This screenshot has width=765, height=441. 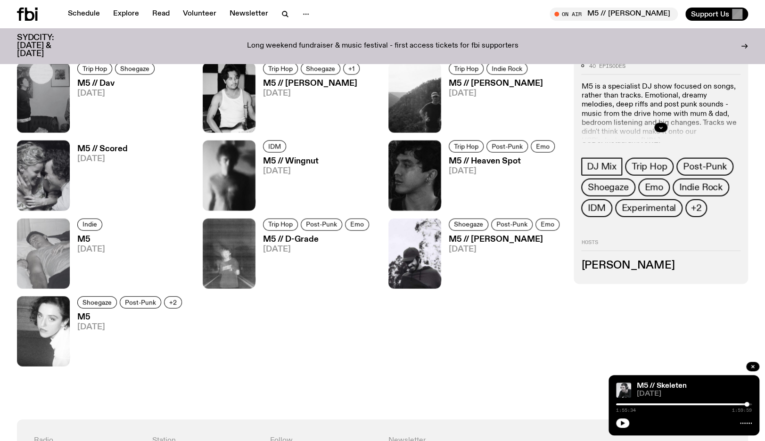 I want to click on span: DJ Mix, so click(x=601, y=167).